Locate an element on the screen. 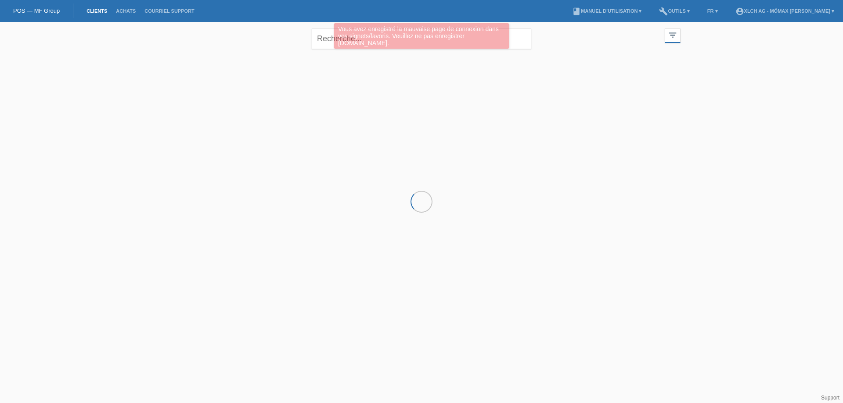 Image resolution: width=843 pixels, height=403 pixels. a: FR ▾ is located at coordinates (712, 11).